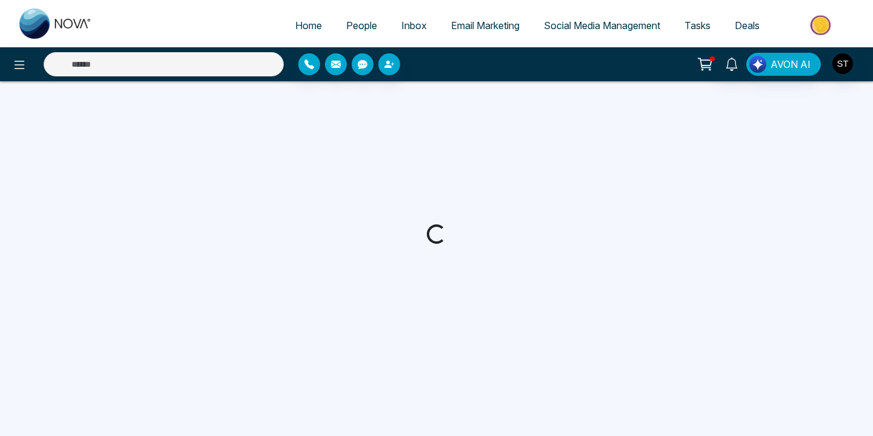 Image resolution: width=873 pixels, height=436 pixels. I want to click on span: Home, so click(309, 25).